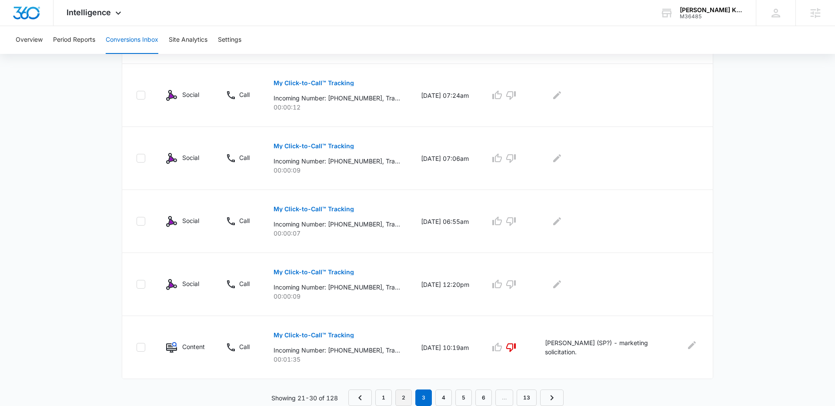 This screenshot has width=835, height=406. What do you see at coordinates (423, 398) in the screenshot?
I see `em: 3` at bounding box center [423, 398].